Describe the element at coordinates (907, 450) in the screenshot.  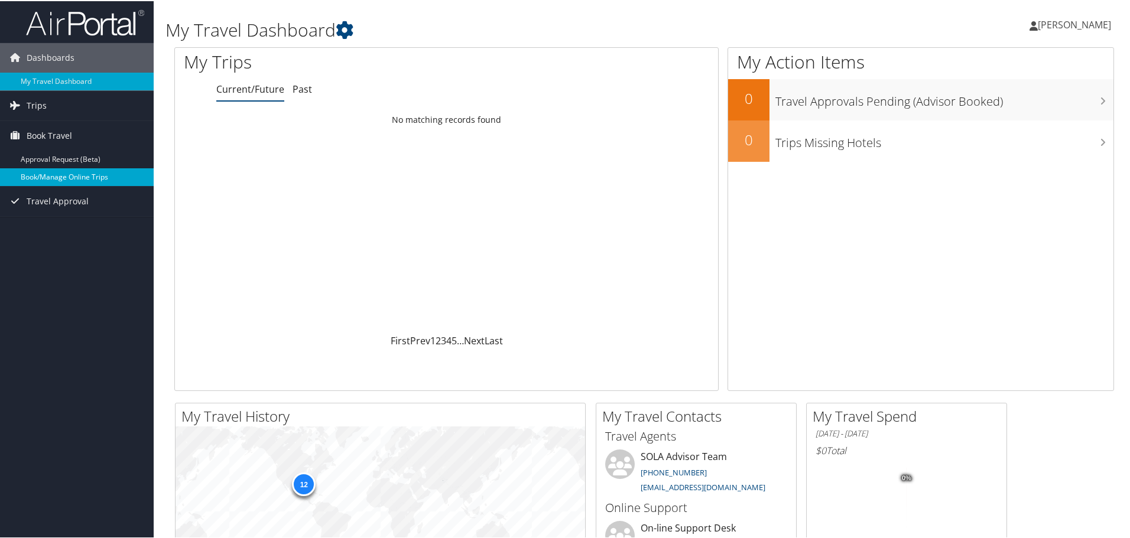
I see `h6: Total` at that location.